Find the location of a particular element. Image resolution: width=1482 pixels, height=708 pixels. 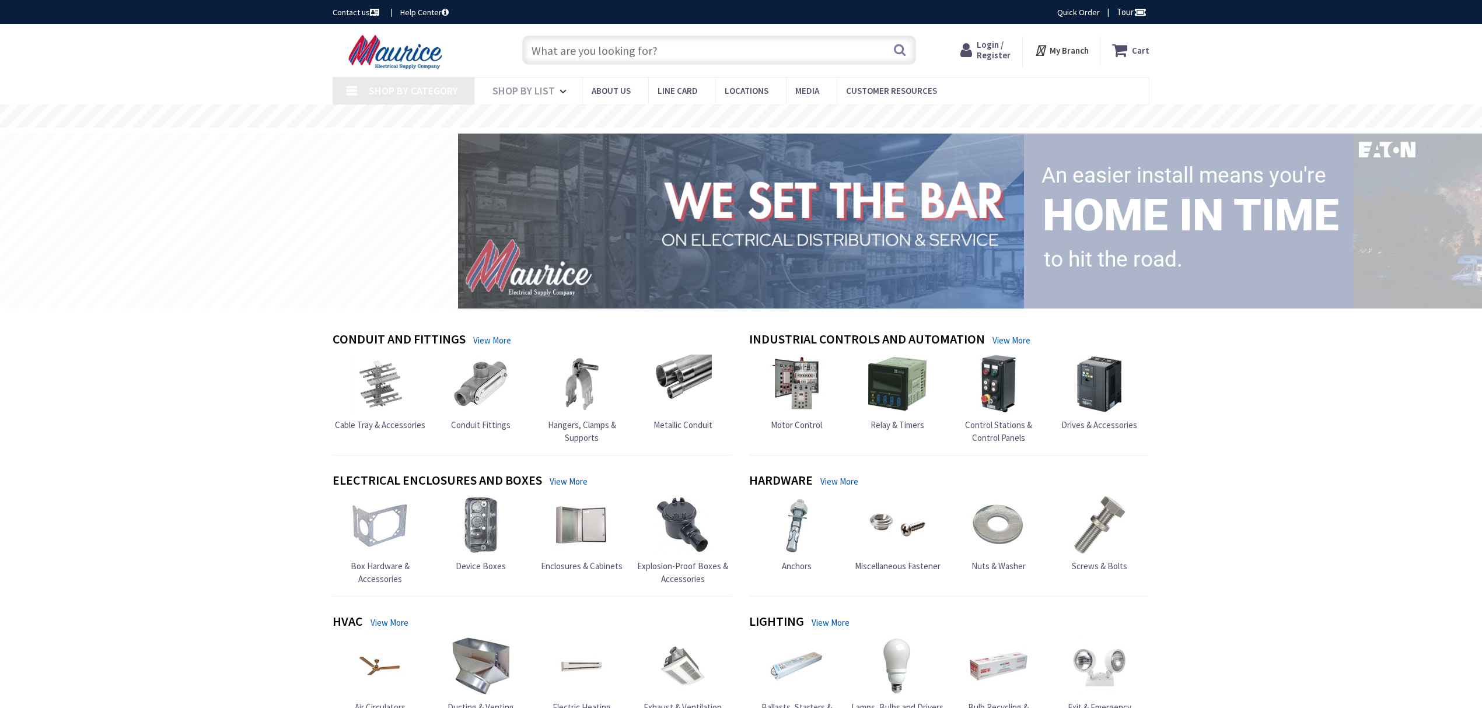

a: Nuts & Washer Nuts & Washer is located at coordinates (998, 534).